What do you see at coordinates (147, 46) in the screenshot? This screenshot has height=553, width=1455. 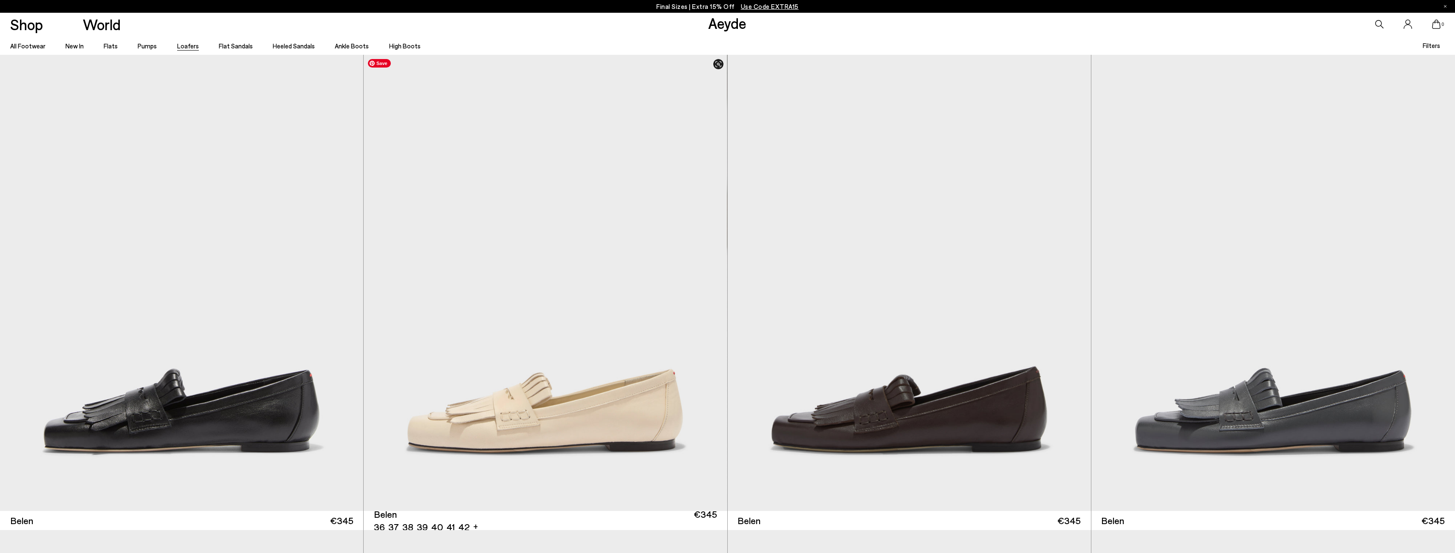 I see `a: Pumps` at bounding box center [147, 46].